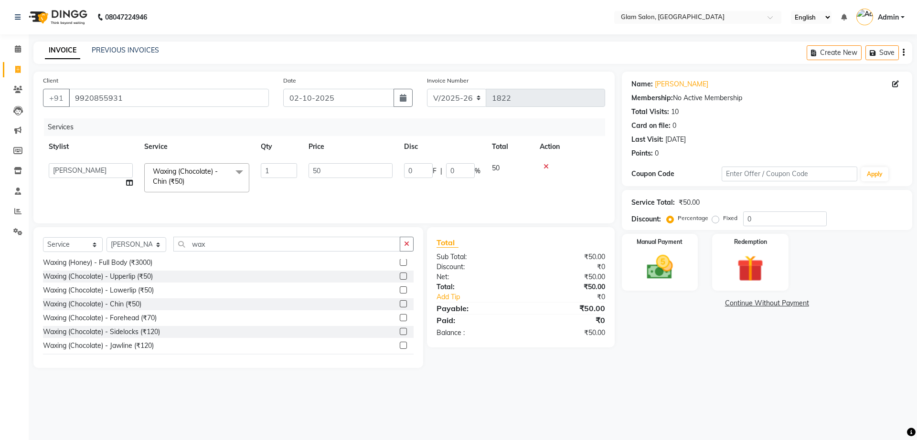 The height and width of the screenshot is (440, 917). Describe the element at coordinates (289, 81) in the screenshot. I see `label: Date` at that location.